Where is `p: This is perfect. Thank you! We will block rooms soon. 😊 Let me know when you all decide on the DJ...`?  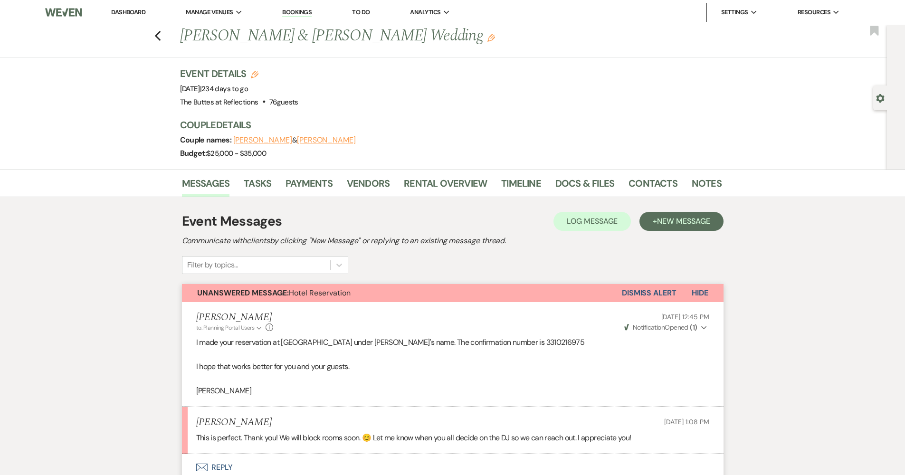
p: This is perfect. Thank you! We will block rooms soon. 😊 Let me know when you all decide on the DJ... is located at coordinates (453, 438).